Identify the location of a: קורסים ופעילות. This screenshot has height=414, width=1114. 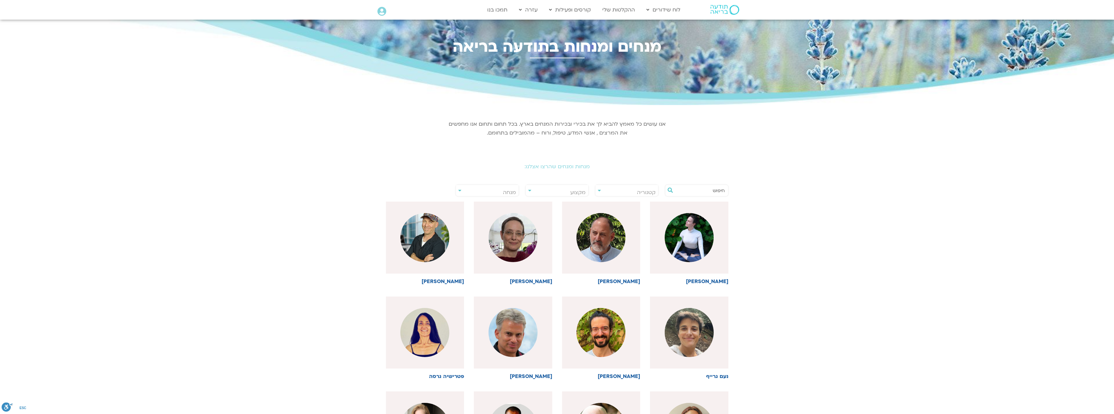
(570, 10).